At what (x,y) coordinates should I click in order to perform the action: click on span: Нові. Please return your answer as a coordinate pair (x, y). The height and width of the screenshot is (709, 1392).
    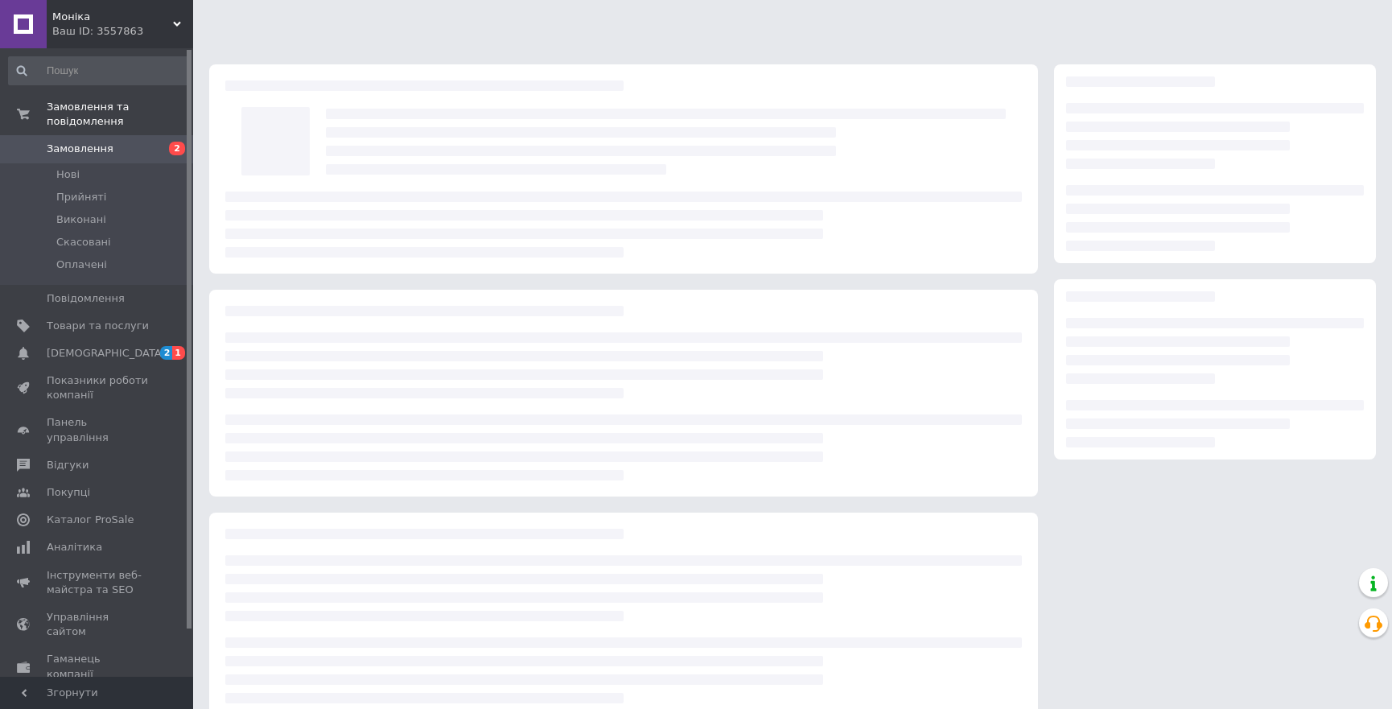
    Looking at the image, I should click on (68, 175).